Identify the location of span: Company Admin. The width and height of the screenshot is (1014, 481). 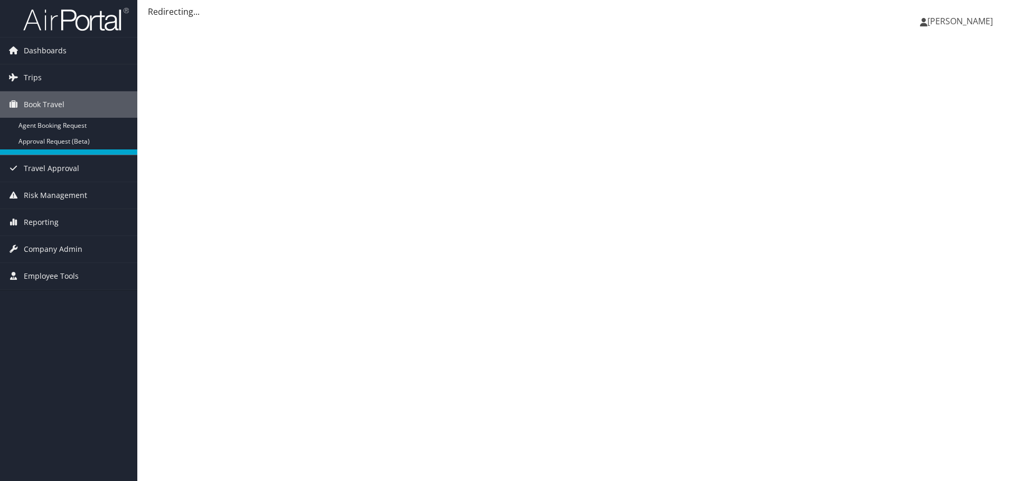
(53, 249).